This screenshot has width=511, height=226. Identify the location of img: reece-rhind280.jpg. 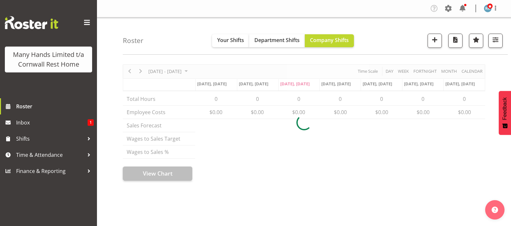
(488, 8).